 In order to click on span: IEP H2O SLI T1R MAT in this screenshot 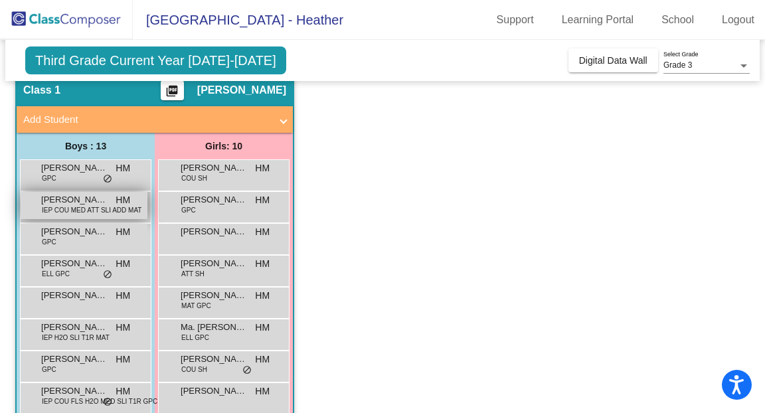, I will do `click(76, 337)`.